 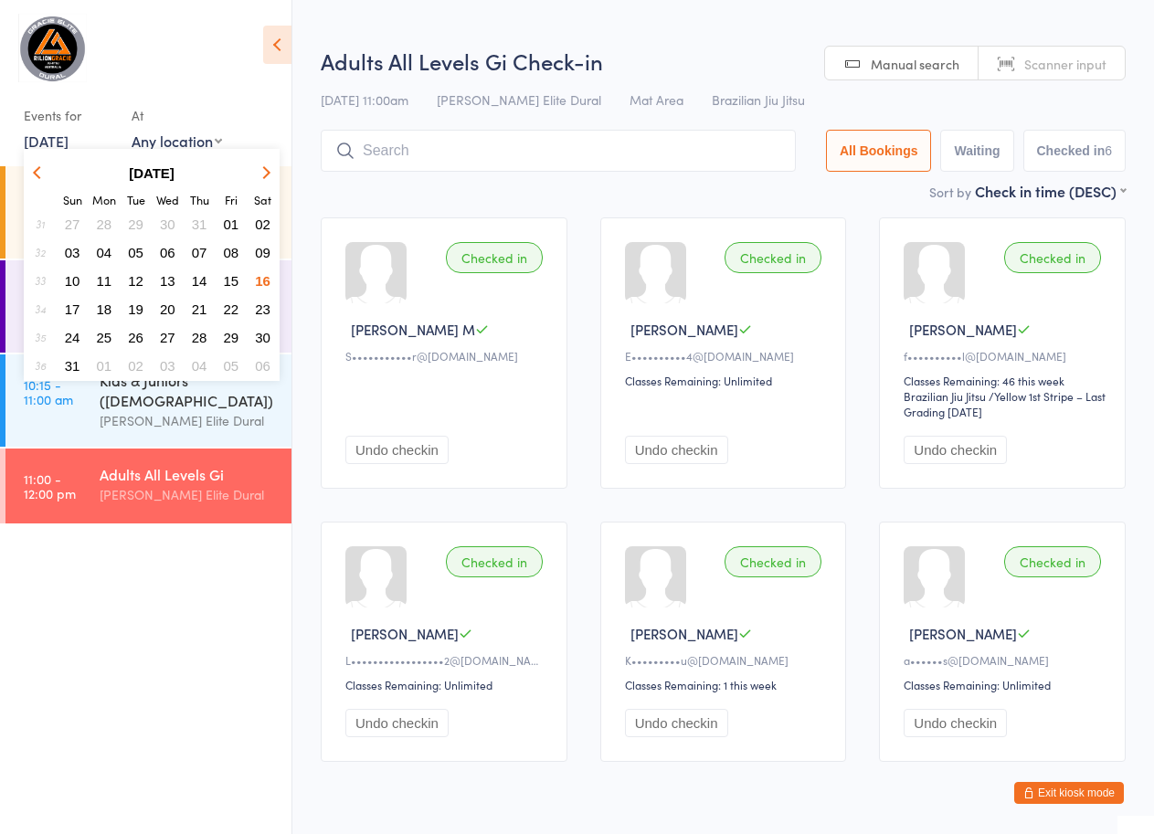 I want to click on label: Sort by, so click(x=950, y=192).